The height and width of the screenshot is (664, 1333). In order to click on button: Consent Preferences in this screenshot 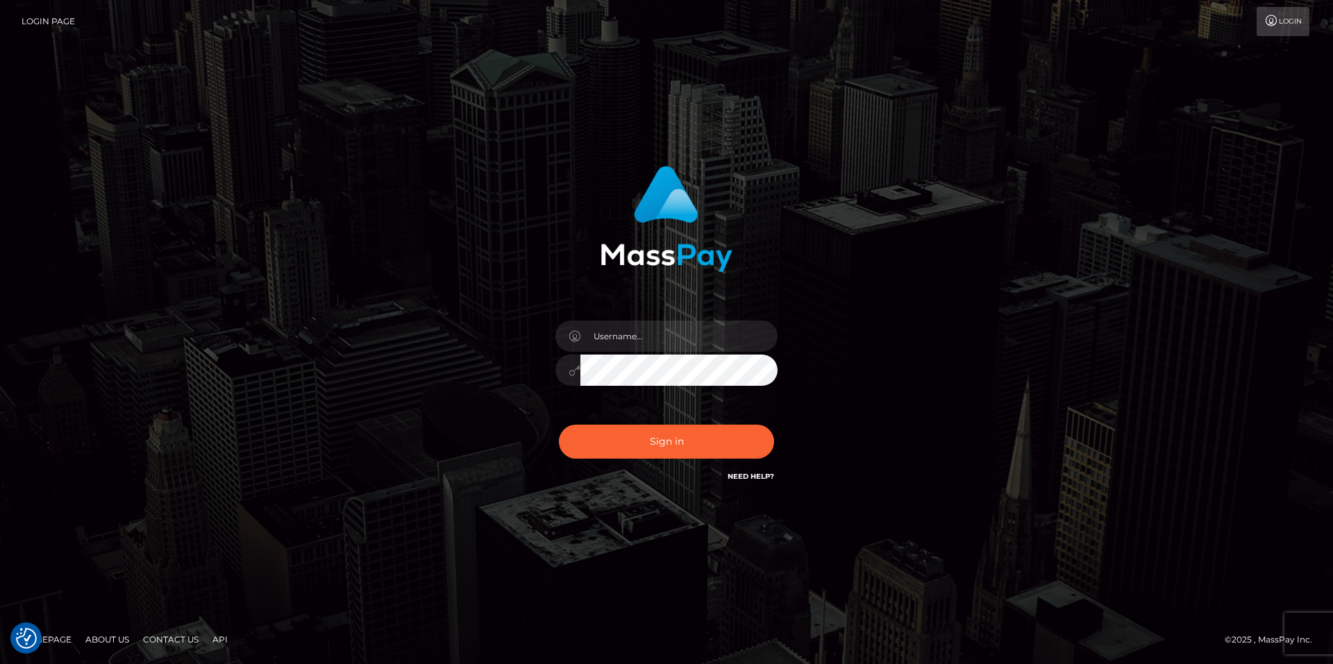, I will do `click(26, 639)`.